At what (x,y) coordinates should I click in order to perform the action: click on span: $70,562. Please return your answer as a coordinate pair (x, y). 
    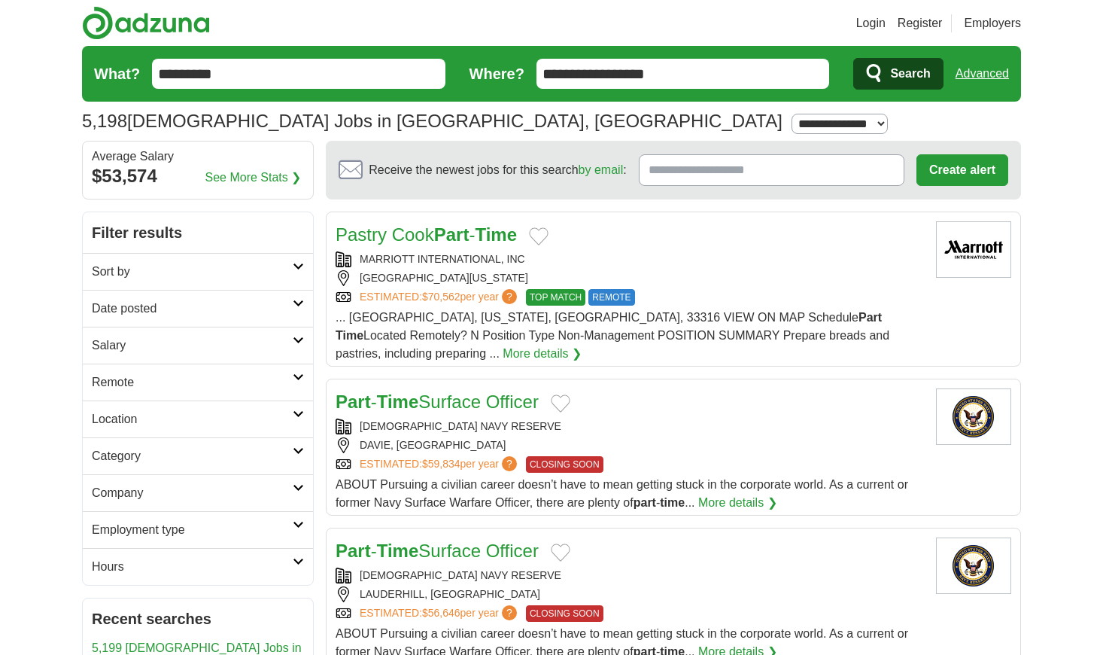
    Looking at the image, I should click on (441, 296).